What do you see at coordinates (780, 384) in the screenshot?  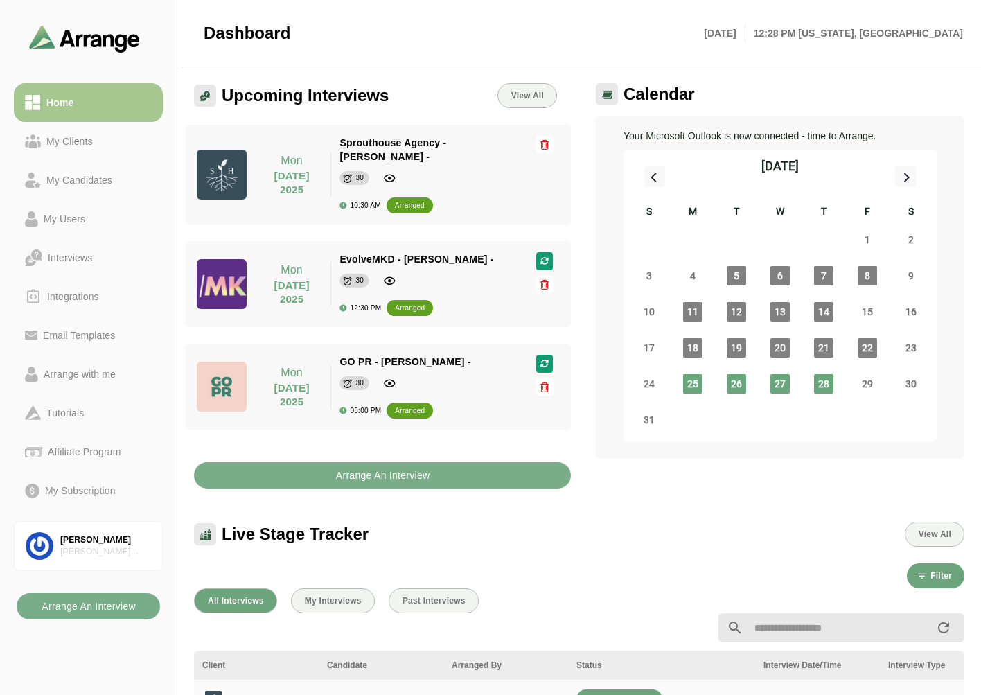 I see `span: Wednesday, August 27, 2025` at bounding box center [780, 384].